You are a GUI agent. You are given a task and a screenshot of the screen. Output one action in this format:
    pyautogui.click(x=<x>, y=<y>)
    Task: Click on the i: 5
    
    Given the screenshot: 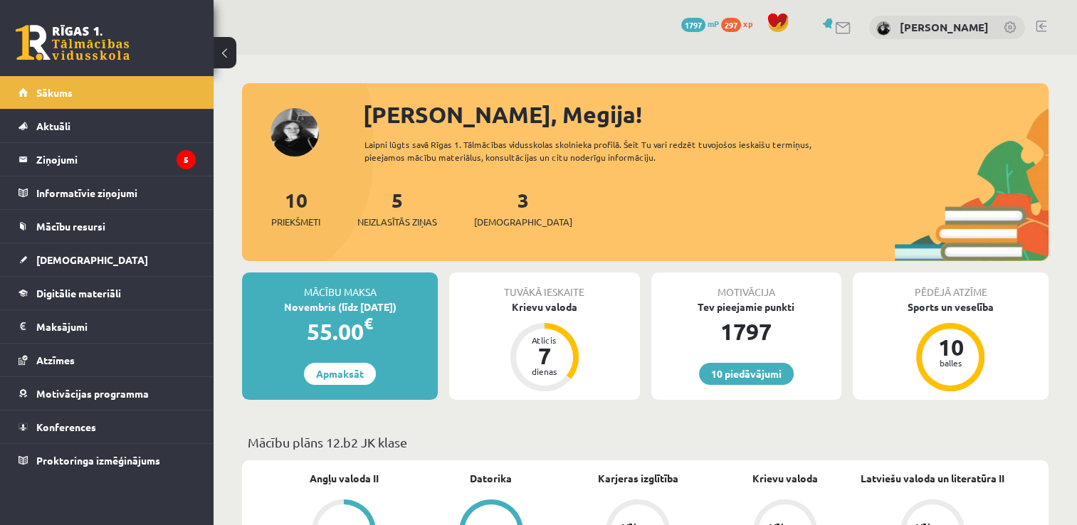 What is the action you would take?
    pyautogui.click(x=186, y=159)
    